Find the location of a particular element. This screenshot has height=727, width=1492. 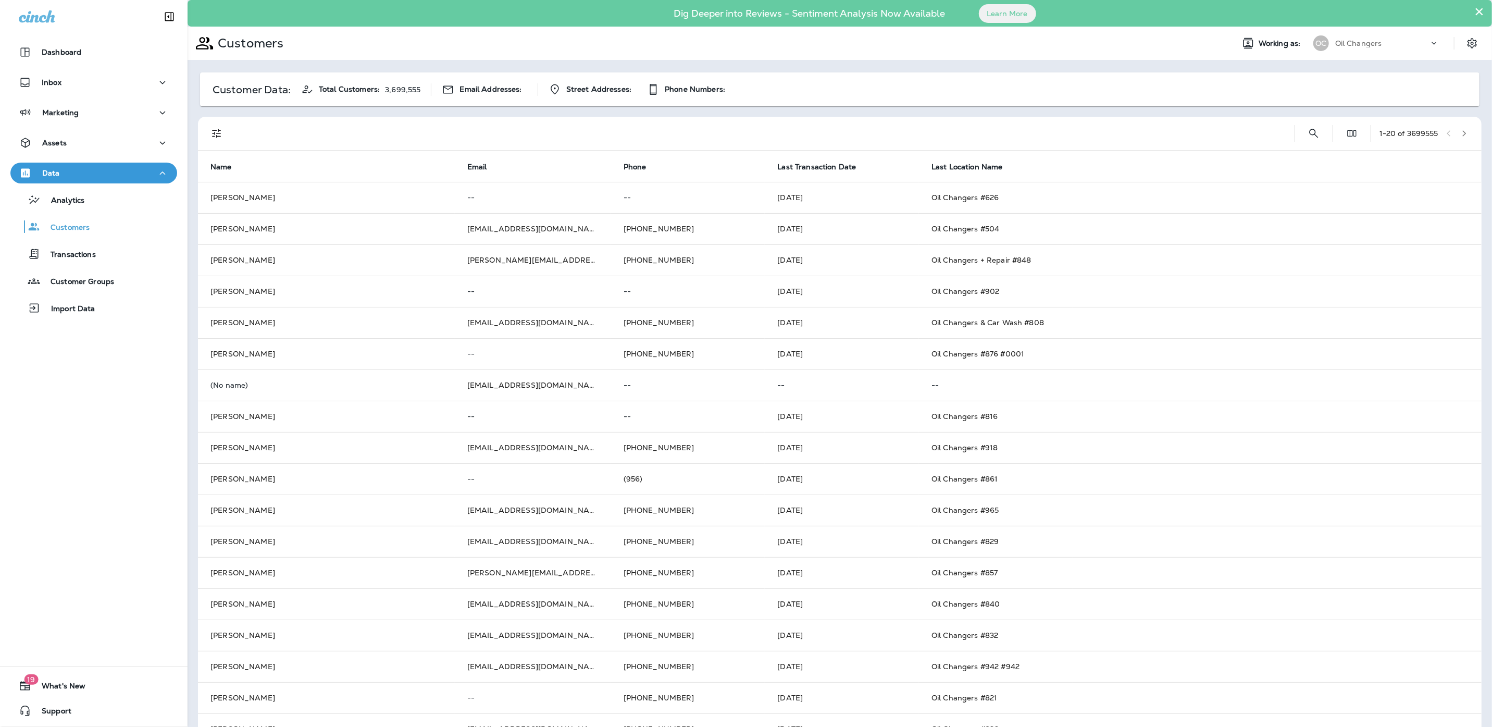

span: Oil Changers + Repair #848 is located at coordinates (982, 260).